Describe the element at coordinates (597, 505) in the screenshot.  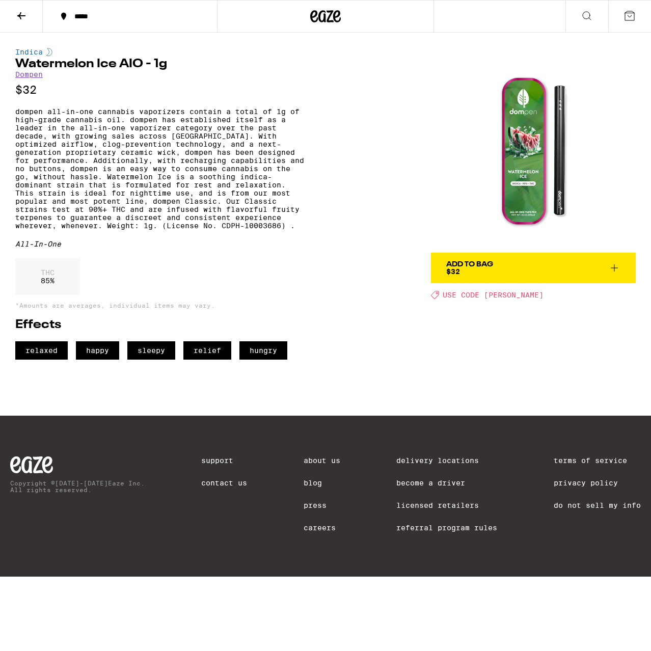
I see `a: Do Not Sell My Info` at that location.